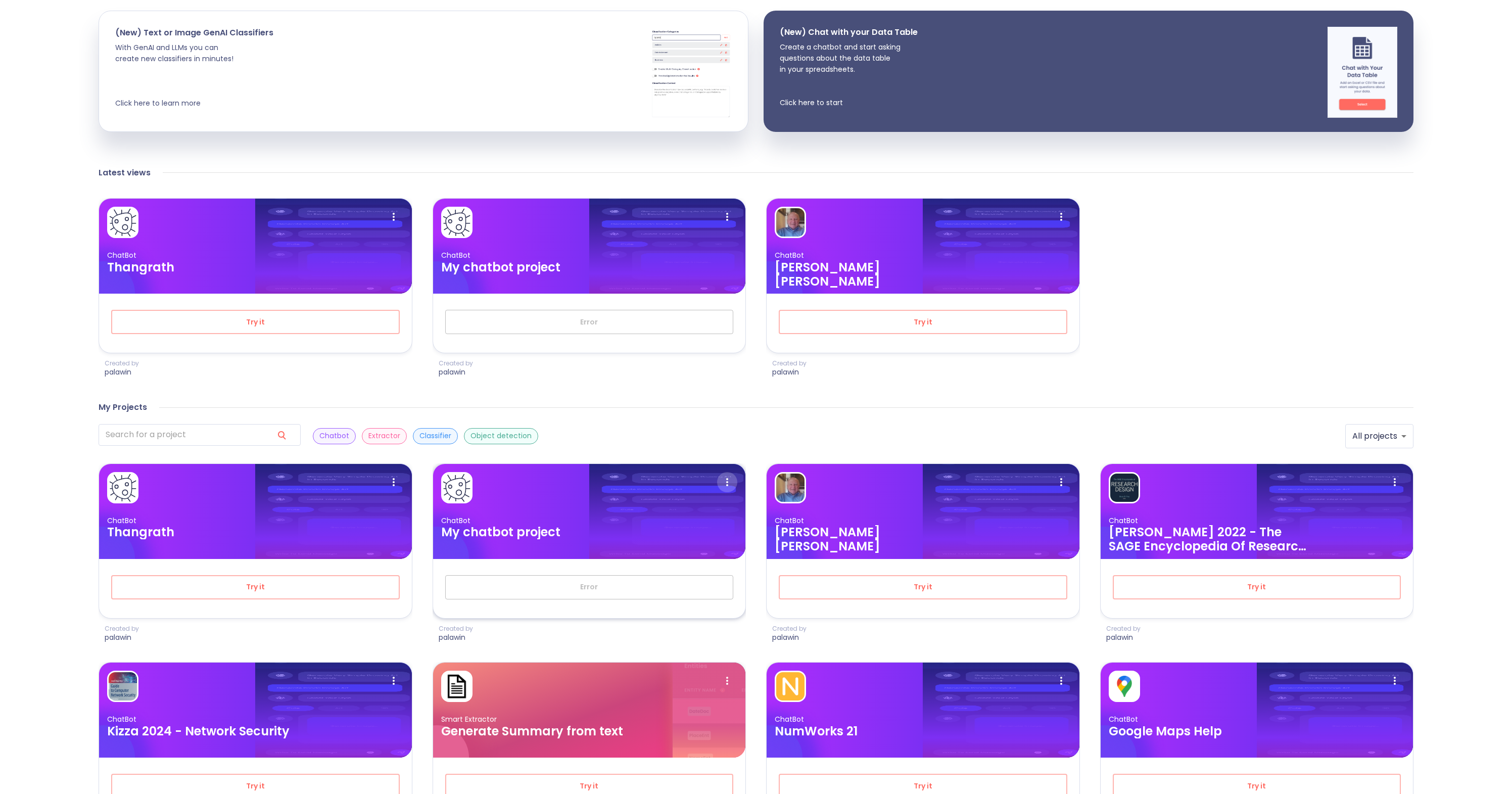 The width and height of the screenshot is (1512, 794). Describe the element at coordinates (876, 731) in the screenshot. I see `h3: NumWorks 21` at that location.